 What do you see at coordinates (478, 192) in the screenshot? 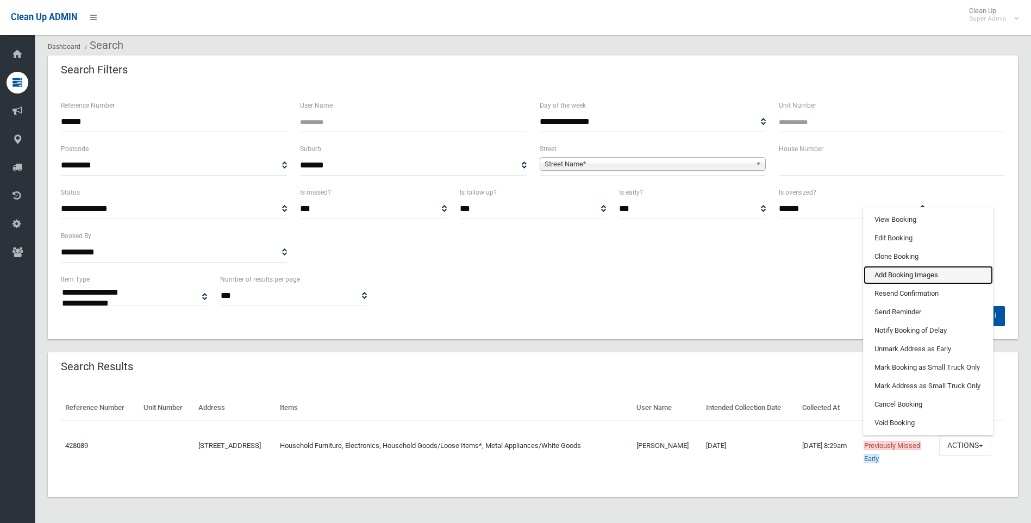
I see `label: Is follow up?` at bounding box center [478, 192].